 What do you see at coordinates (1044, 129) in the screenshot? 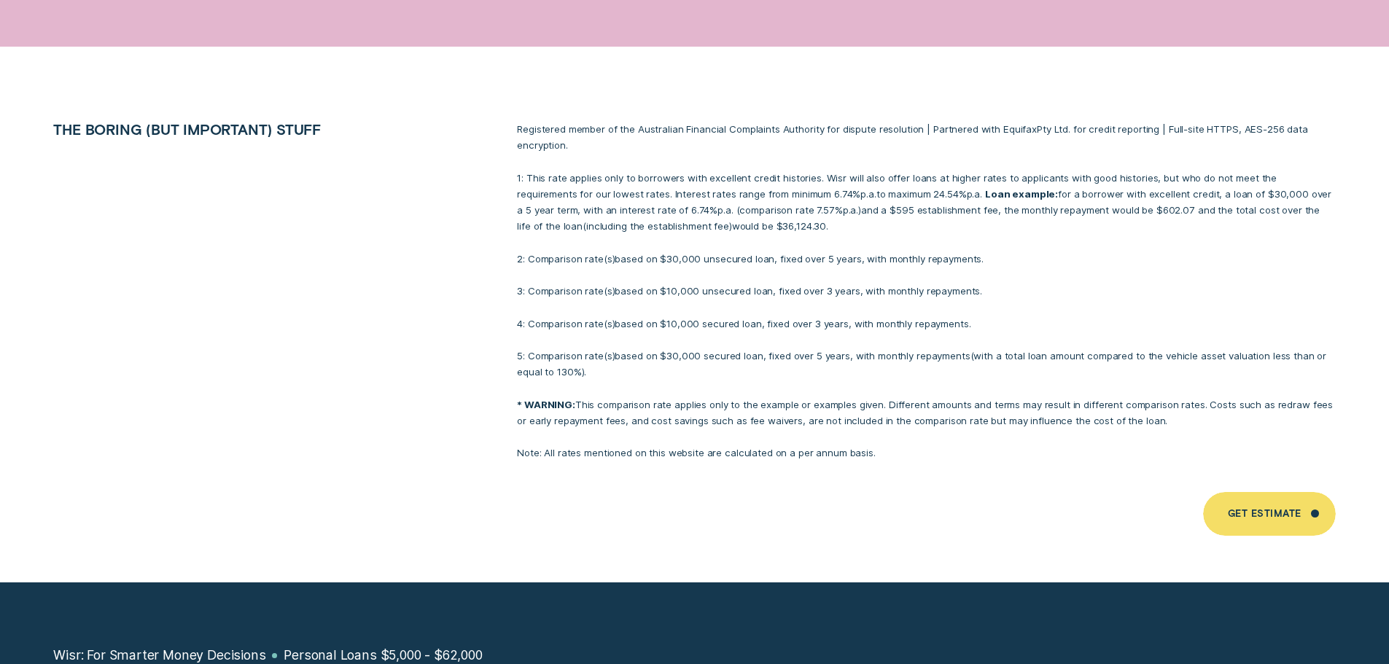
I see `span: P T Y` at bounding box center [1044, 129].